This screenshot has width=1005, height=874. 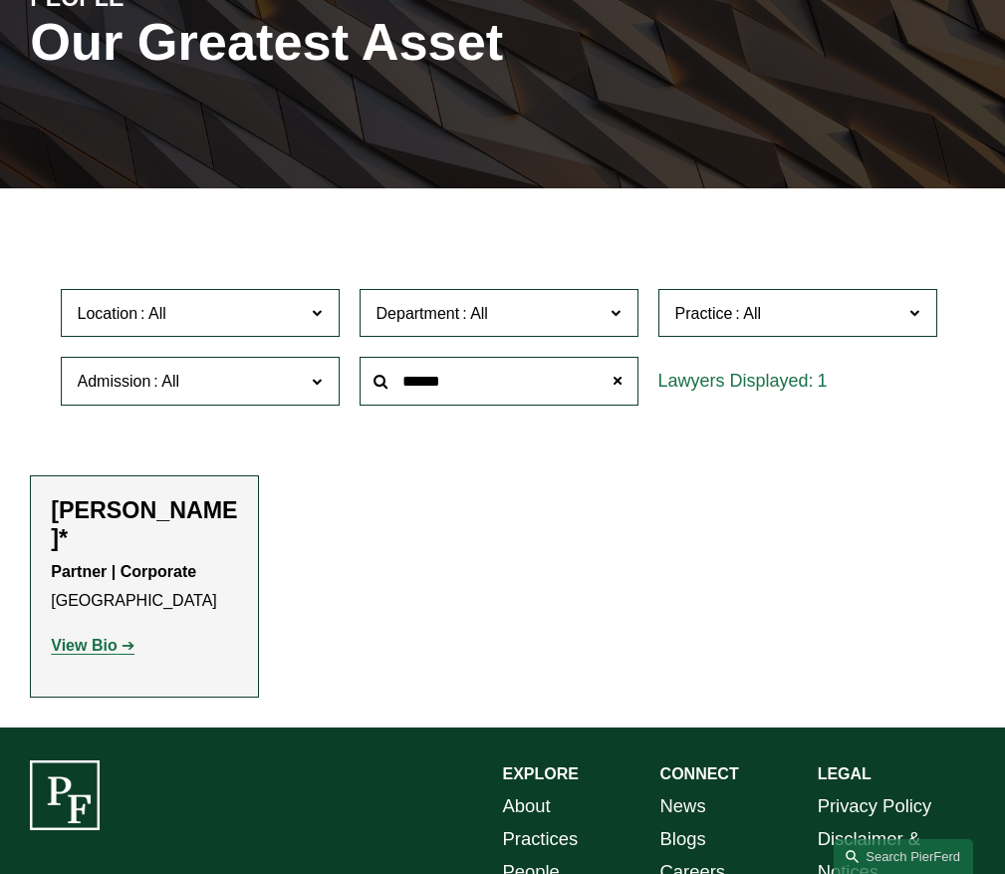 What do you see at coordinates (418, 313) in the screenshot?
I see `span: Department` at bounding box center [418, 313].